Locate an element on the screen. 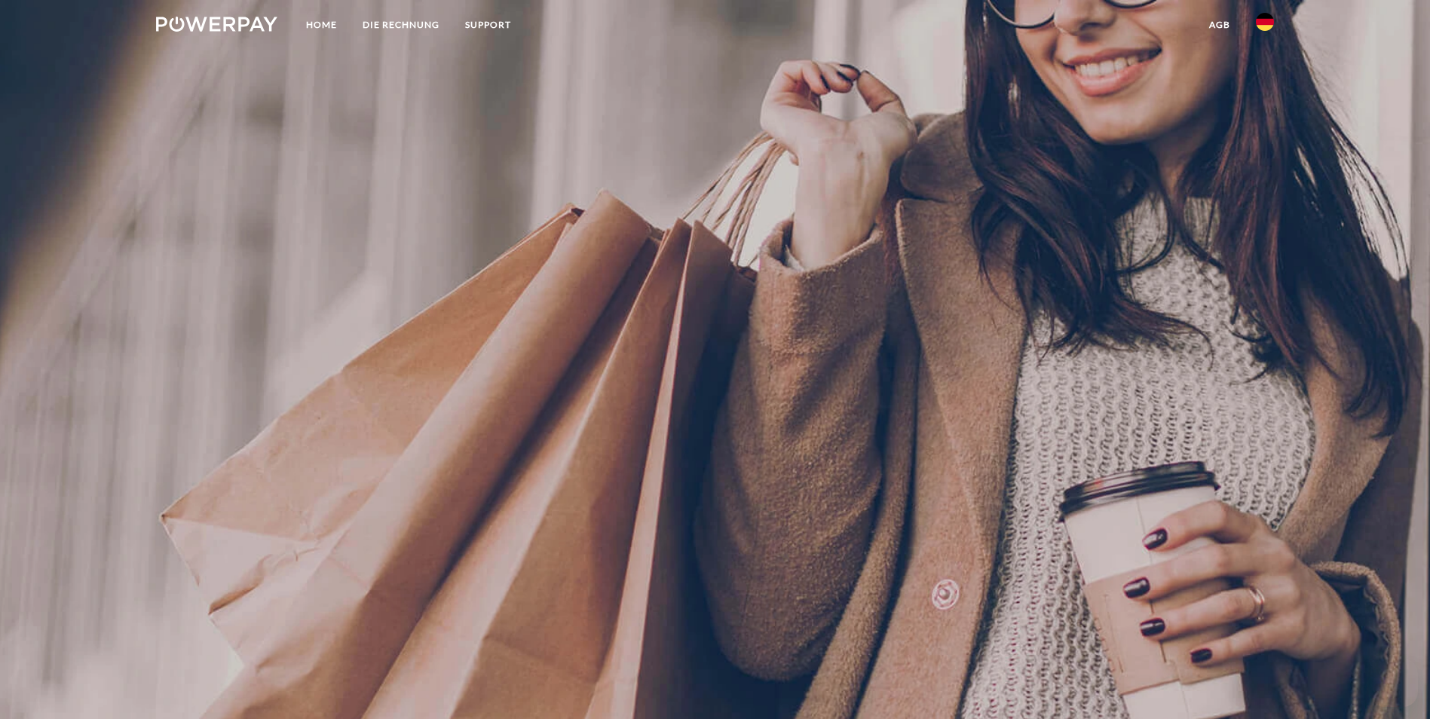  a: SUPPORT is located at coordinates (488, 25).